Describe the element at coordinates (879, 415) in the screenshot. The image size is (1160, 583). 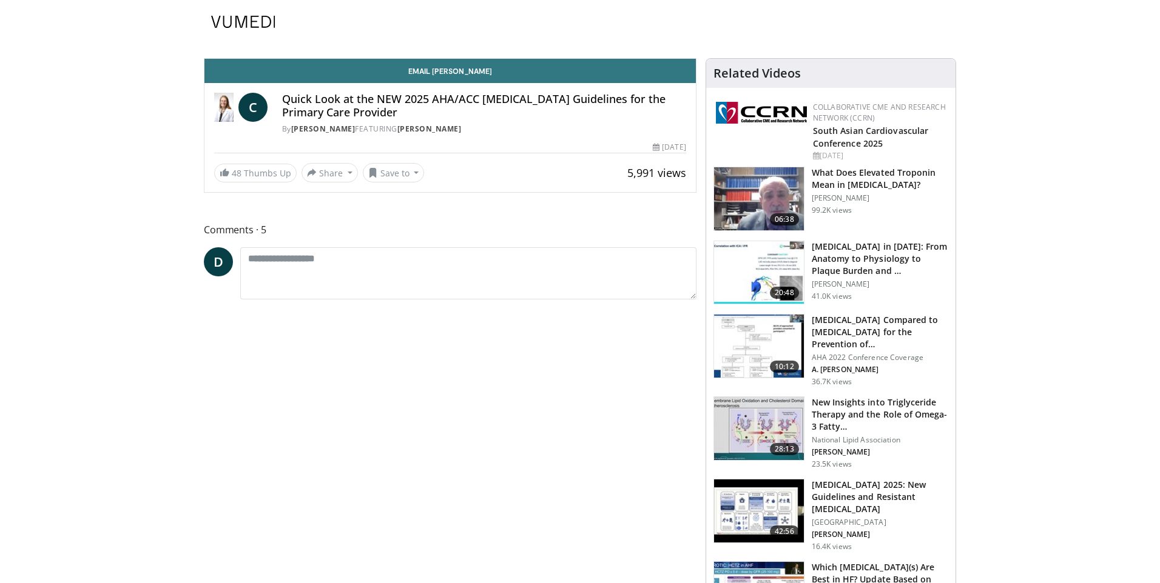
I see `h3: New Insights into Triglyceride Therapy and the Role of Omega-3 Fatty Acids in Reducing Cardiovasc...` at that location.